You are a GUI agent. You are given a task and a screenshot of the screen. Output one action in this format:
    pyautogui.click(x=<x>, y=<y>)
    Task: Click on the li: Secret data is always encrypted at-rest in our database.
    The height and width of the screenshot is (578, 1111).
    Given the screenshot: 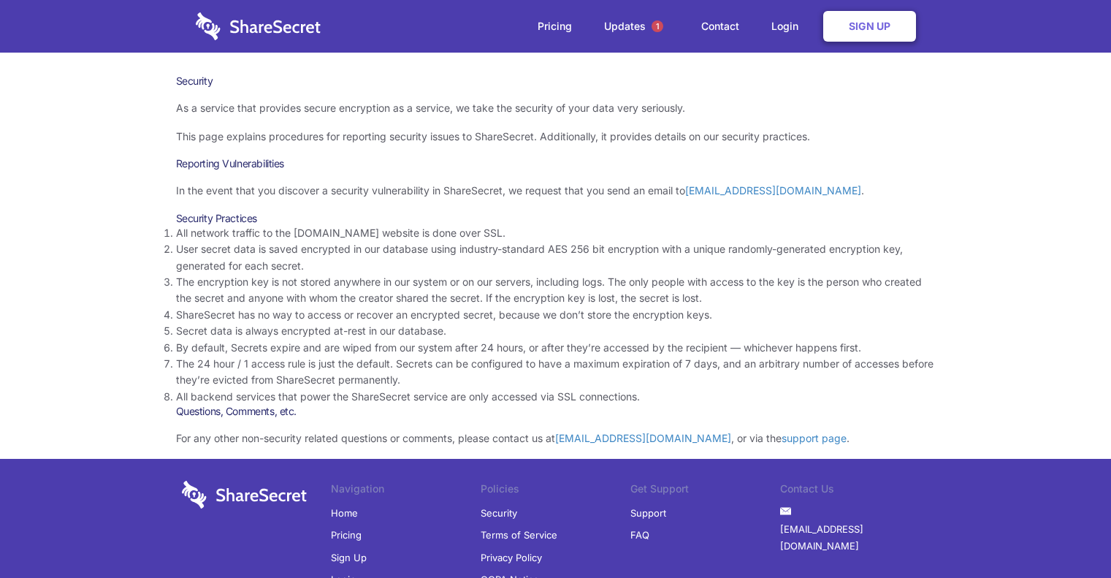 What is the action you would take?
    pyautogui.click(x=556, y=331)
    